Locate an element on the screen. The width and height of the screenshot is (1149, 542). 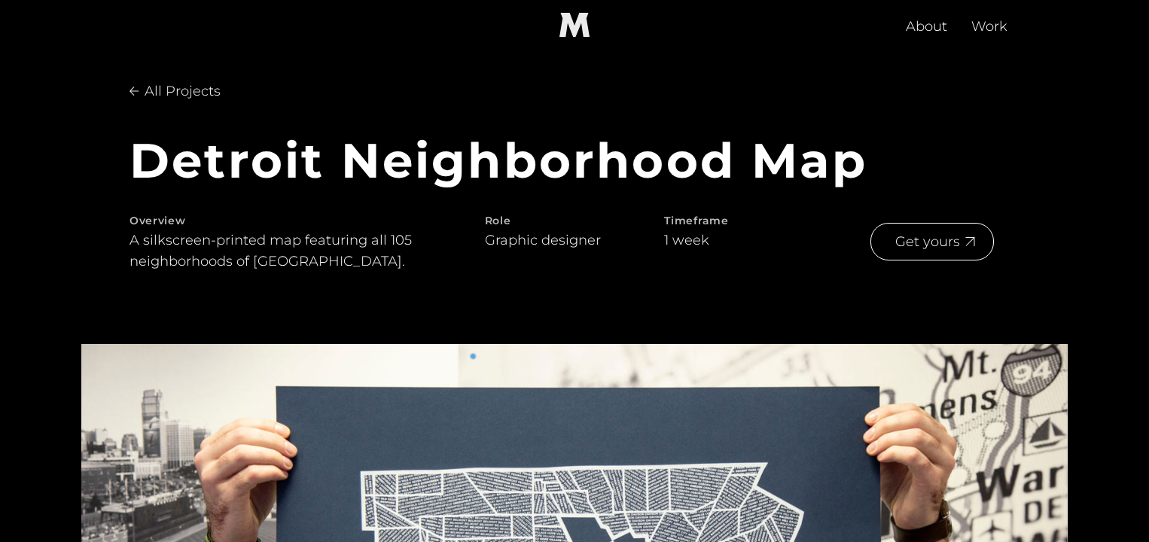
p: 1 week is located at coordinates (687, 240).